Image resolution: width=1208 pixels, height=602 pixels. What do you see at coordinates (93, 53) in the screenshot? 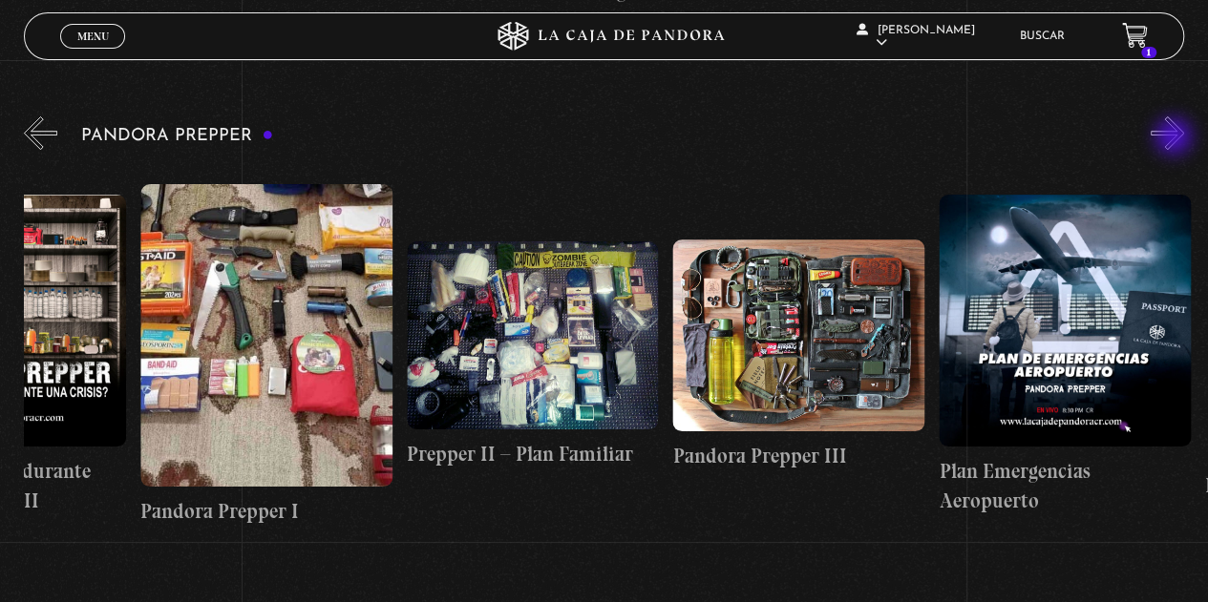
I see `span: Cerrar` at bounding box center [93, 53].